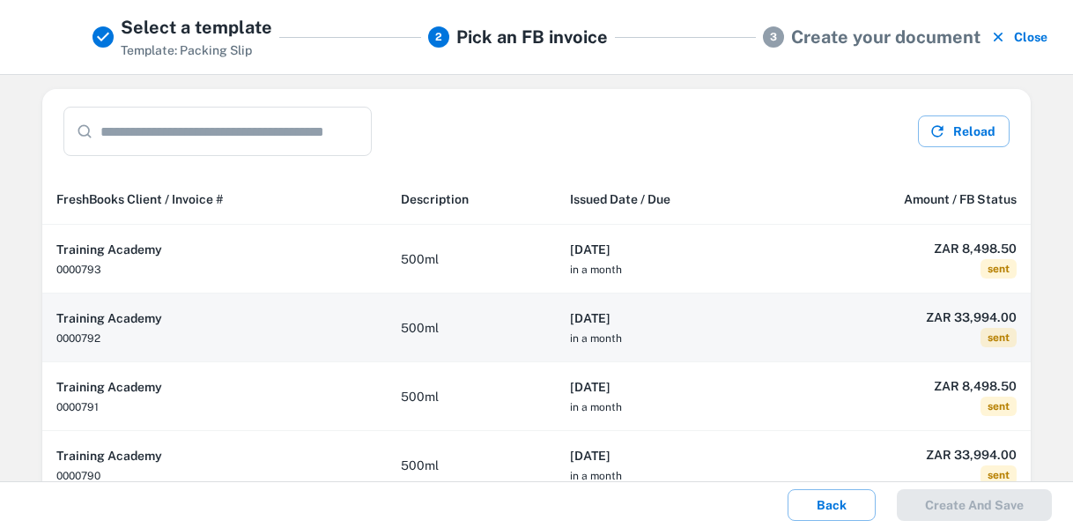  I want to click on text: 3, so click(773, 37).